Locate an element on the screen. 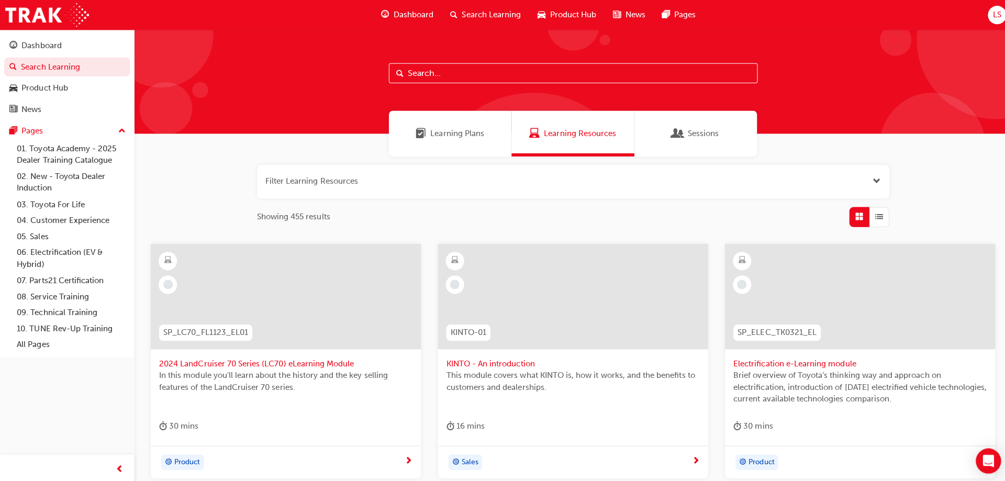 This screenshot has width=1005, height=481. a: 04. Customer Experience is located at coordinates (71, 219).